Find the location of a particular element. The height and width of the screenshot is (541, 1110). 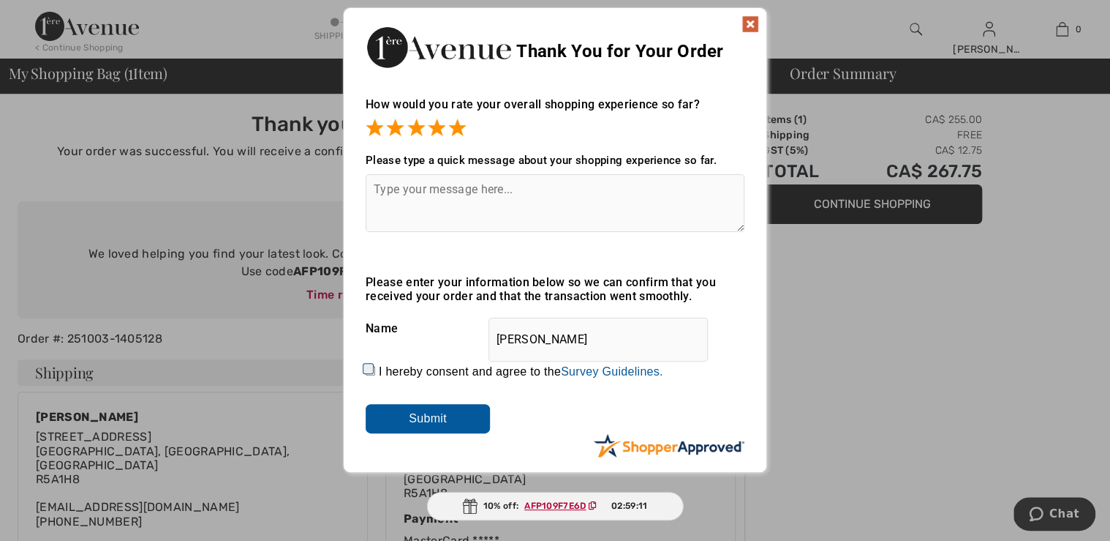

div: Please type a quick message about your shopping experience so far. is located at coordinates (555, 160).